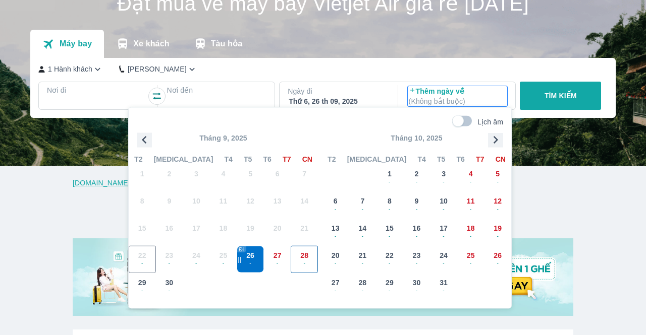  Describe the element at coordinates (227, 44) in the screenshot. I see `p: Tàu hỏa` at that location.